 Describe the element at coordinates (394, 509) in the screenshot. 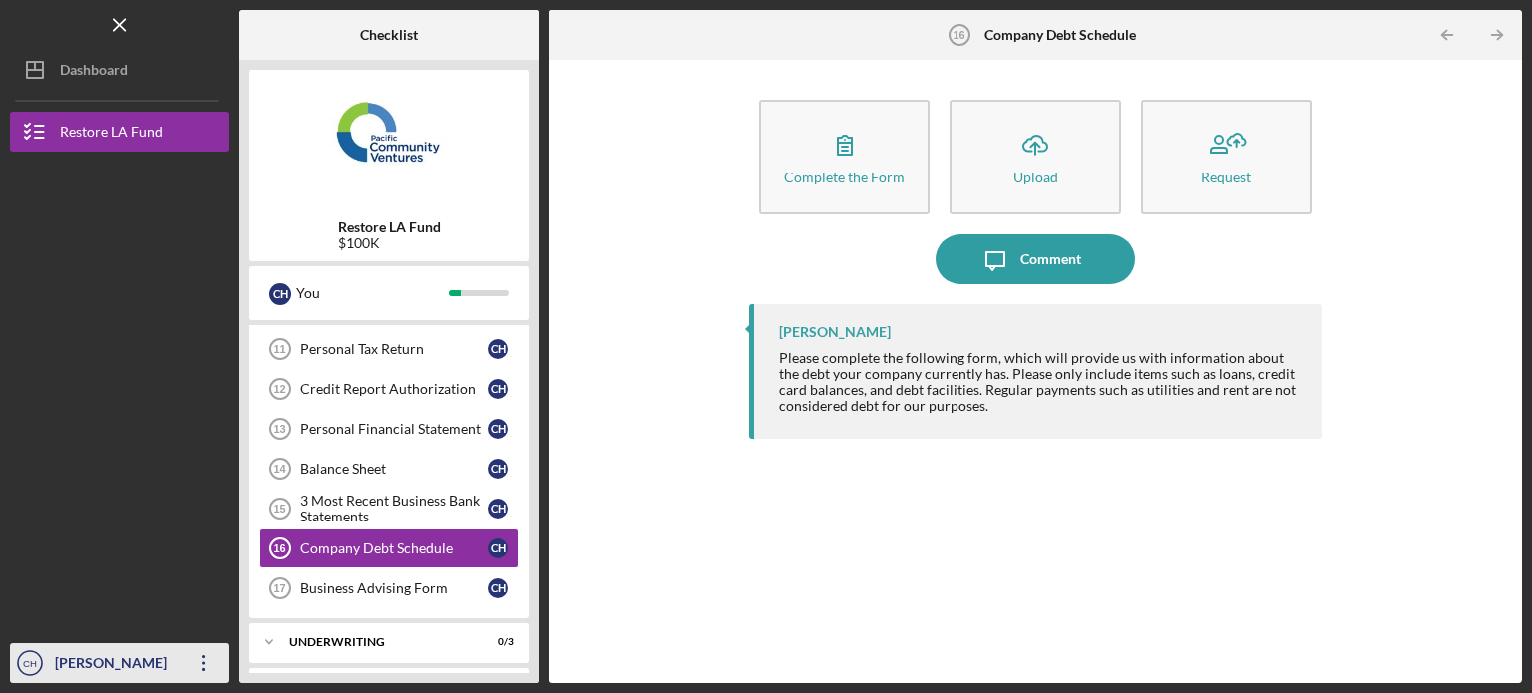

I see `div: 3 Most Recent Business Bank Statements` at that location.